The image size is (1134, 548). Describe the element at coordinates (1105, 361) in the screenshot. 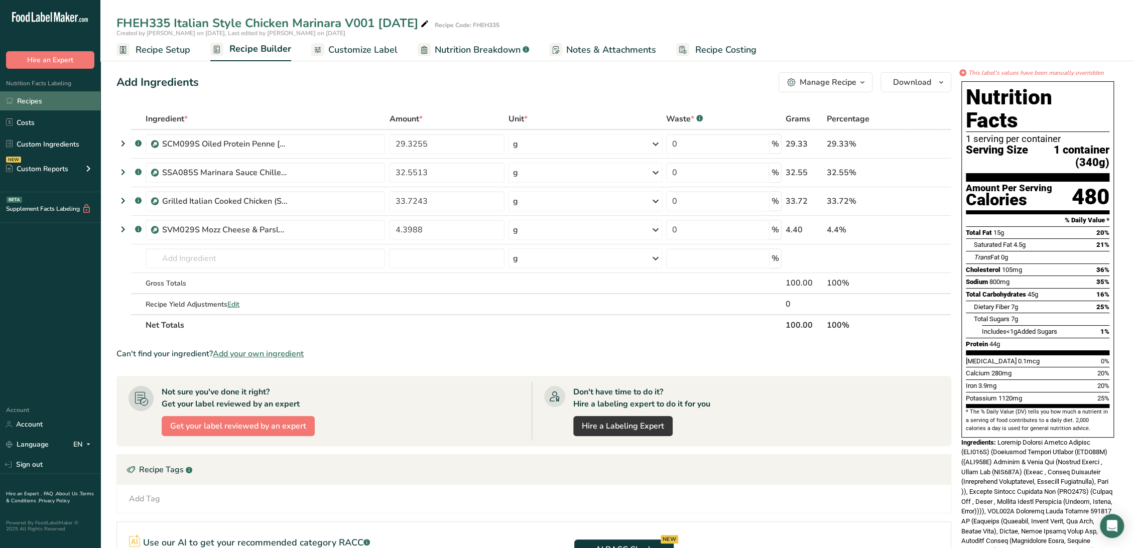

I see `span: 0%` at that location.